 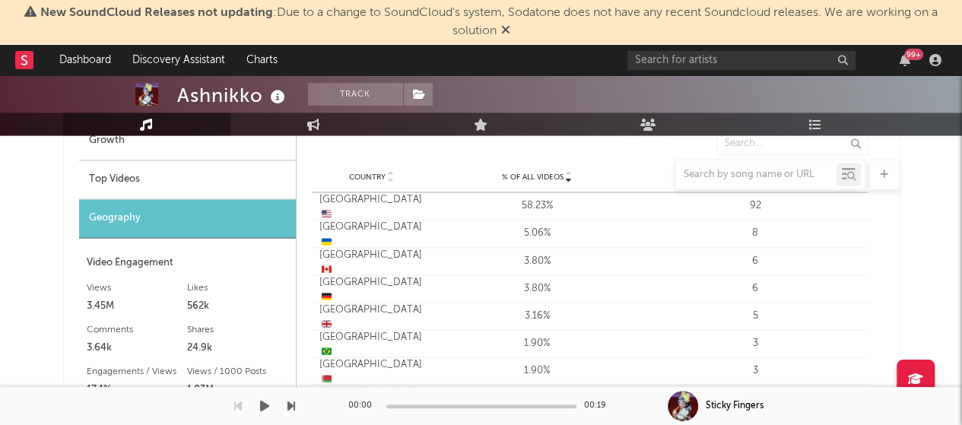 I want to click on div: Sticky Fingers, so click(x=734, y=406).